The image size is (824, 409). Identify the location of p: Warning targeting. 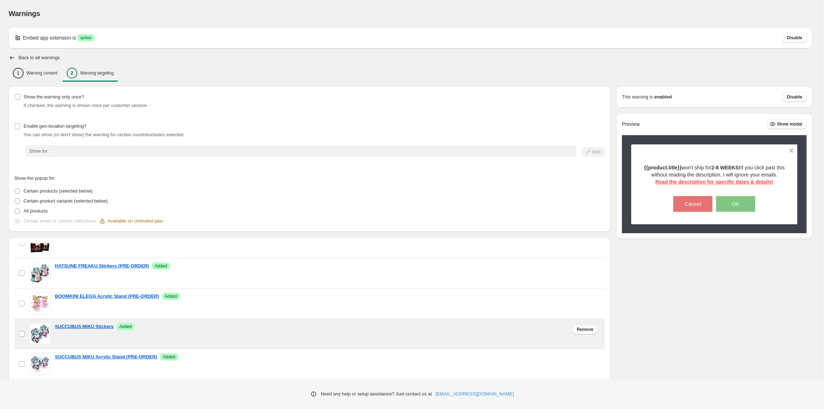
(97, 73).